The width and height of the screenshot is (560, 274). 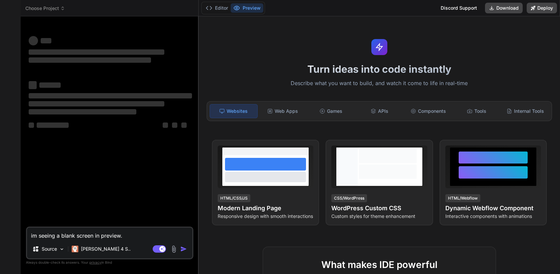 What do you see at coordinates (265, 208) in the screenshot?
I see `h4: Modern Landing Page` at bounding box center [265, 208].